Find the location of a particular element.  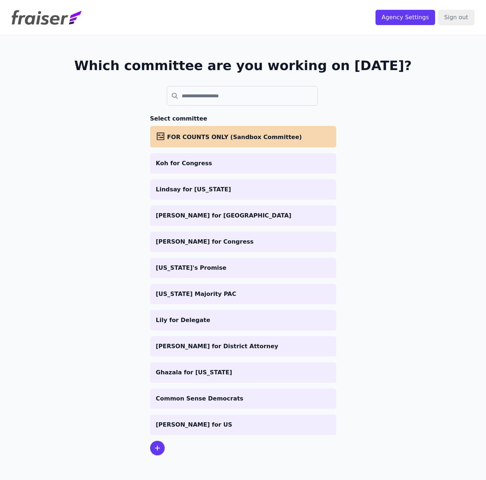

img: Fraiser Logo is located at coordinates (47, 17).